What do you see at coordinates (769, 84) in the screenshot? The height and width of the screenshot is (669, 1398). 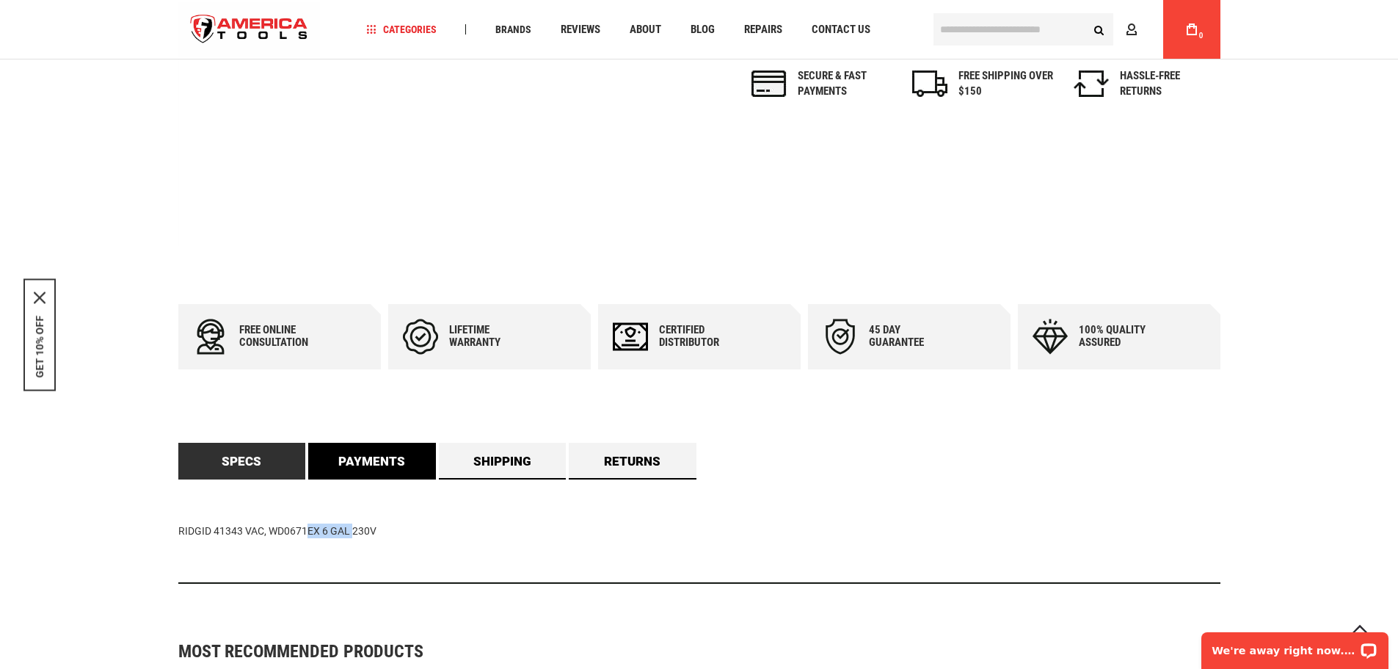 I see `img: payments` at bounding box center [769, 84].